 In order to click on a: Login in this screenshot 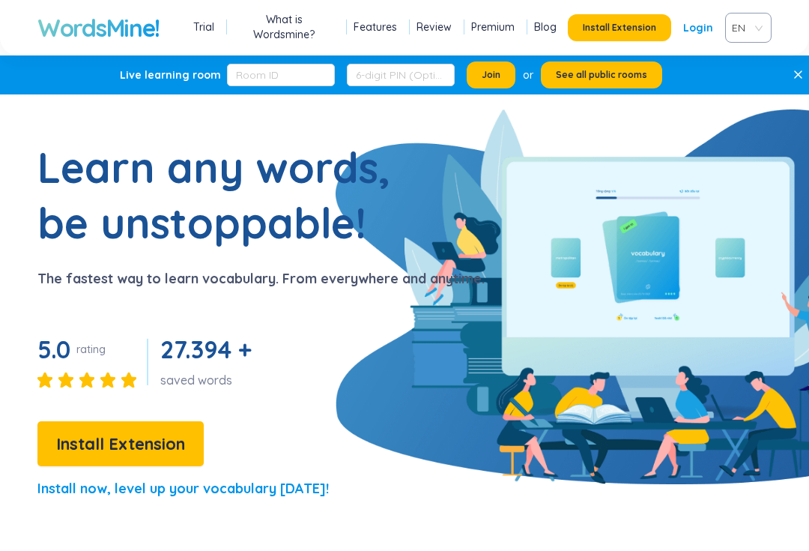, I will do `click(698, 28)`.